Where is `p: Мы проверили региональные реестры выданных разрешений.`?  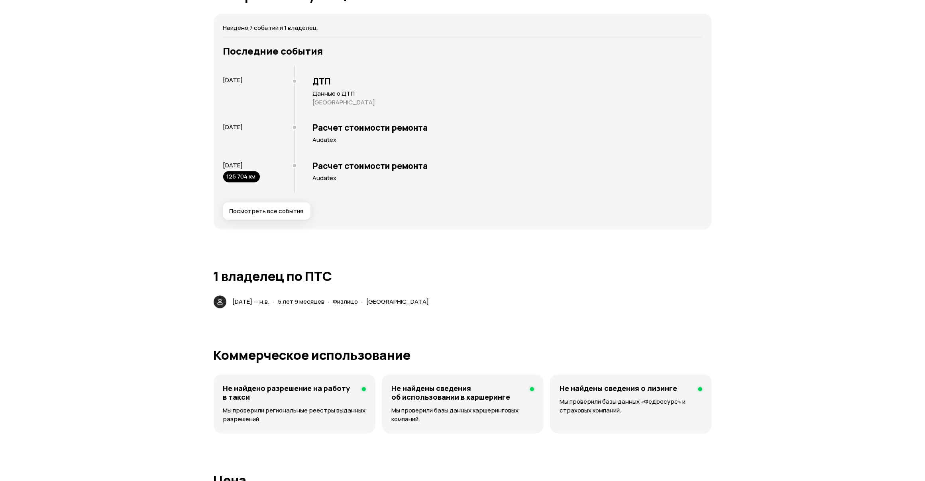 p: Мы проверили региональные реестры выданных разрешений. is located at coordinates (295, 415).